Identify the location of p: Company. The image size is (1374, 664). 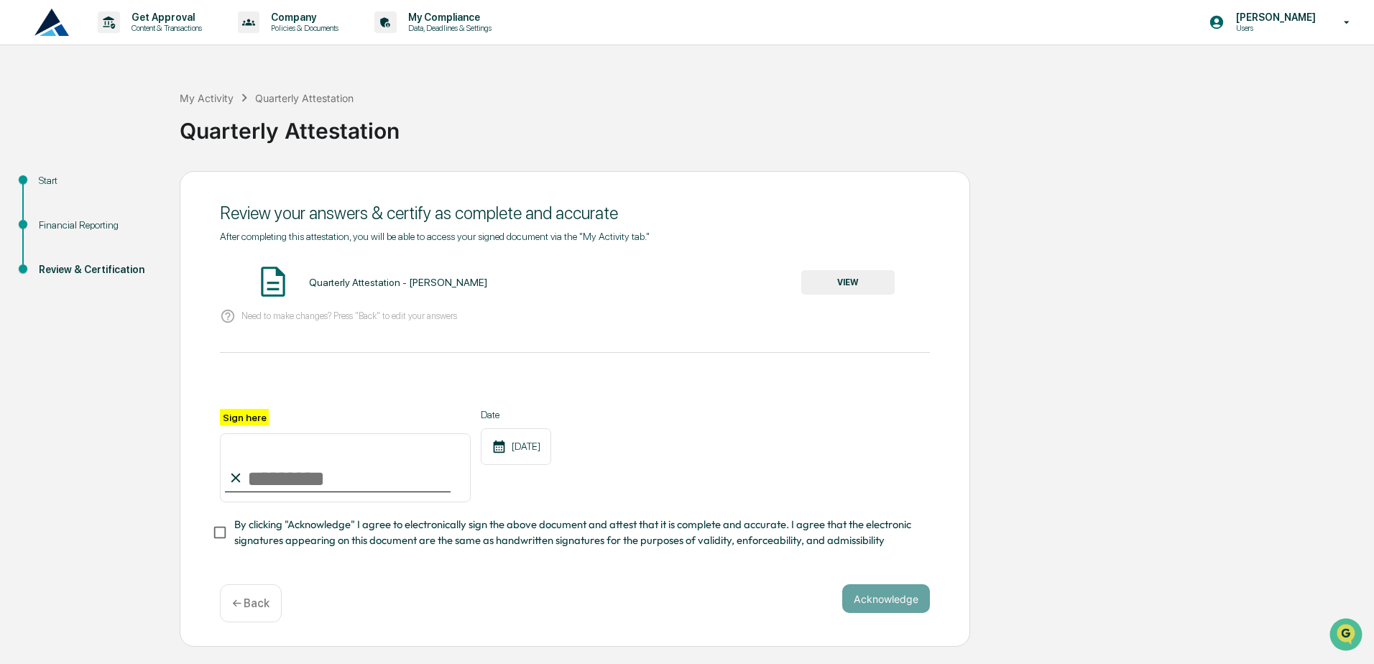
(303, 17).